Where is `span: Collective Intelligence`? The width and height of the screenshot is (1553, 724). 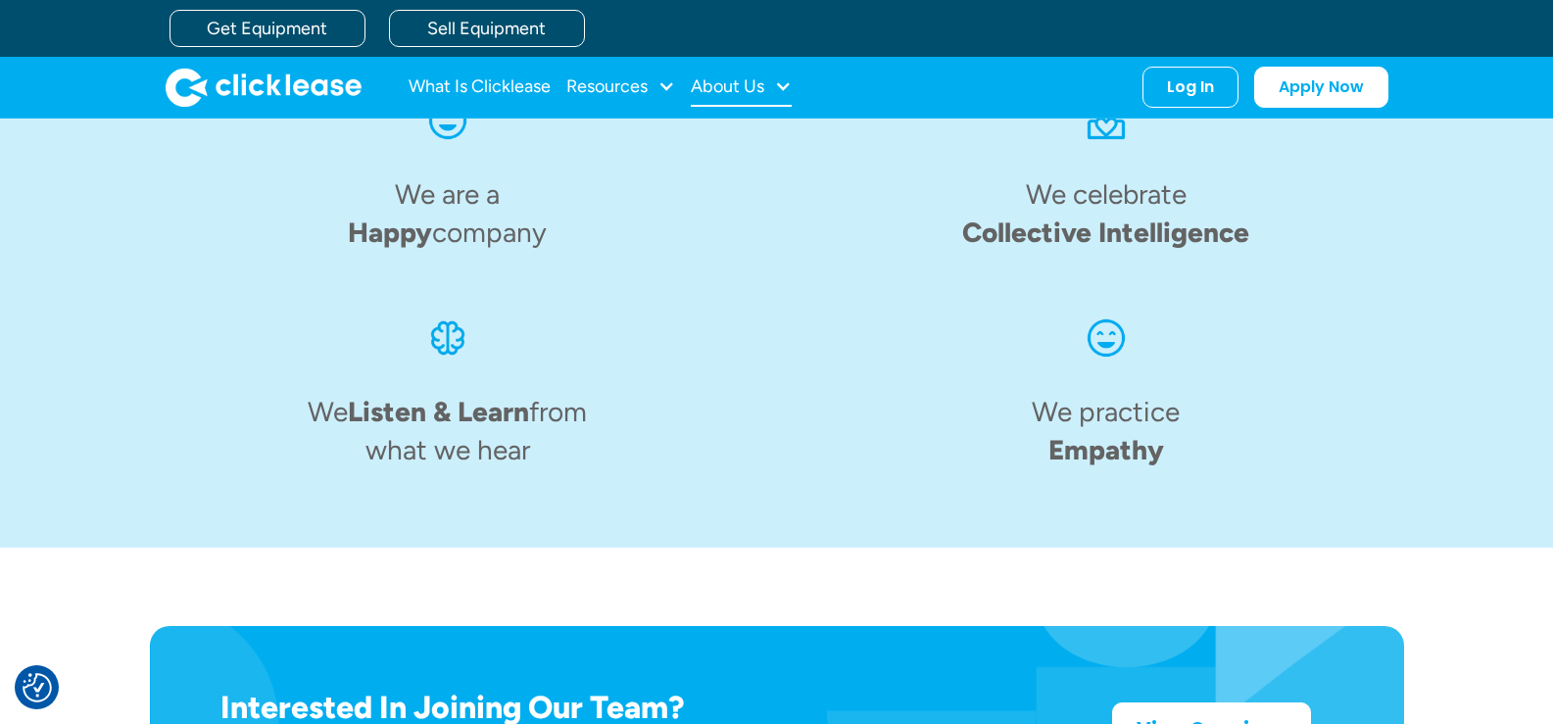 span: Collective Intelligence is located at coordinates (1105, 232).